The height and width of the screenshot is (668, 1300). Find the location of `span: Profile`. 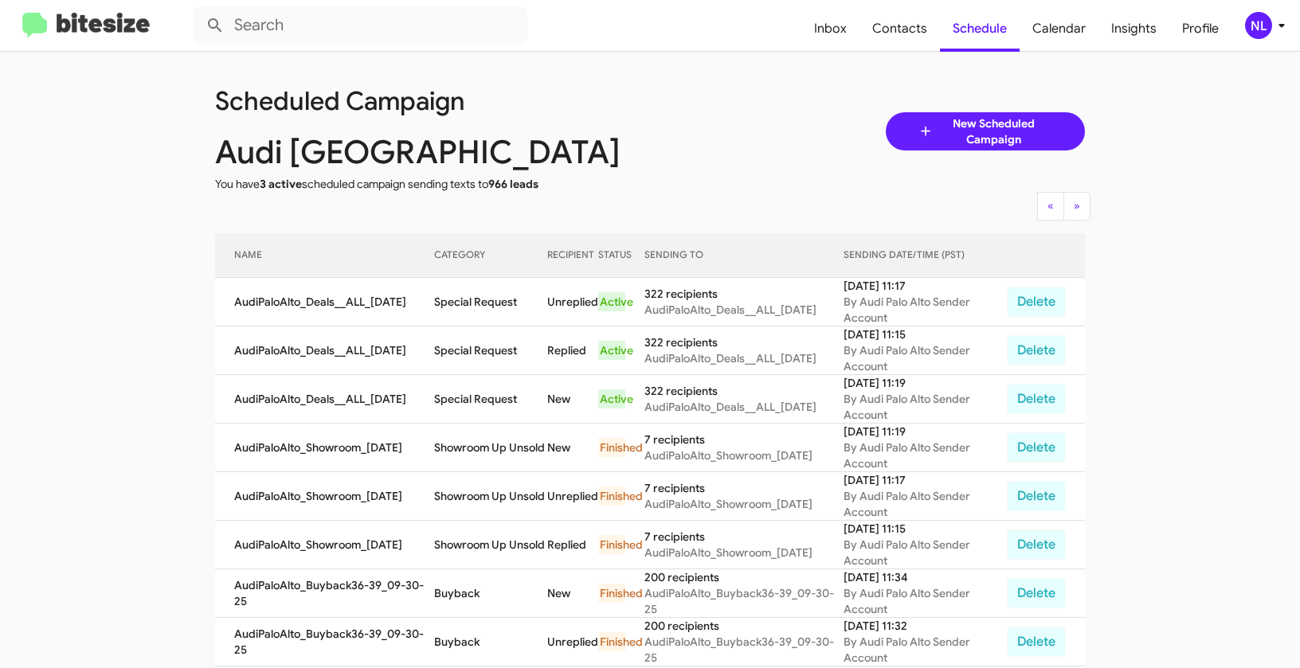

span: Profile is located at coordinates (1201, 29).